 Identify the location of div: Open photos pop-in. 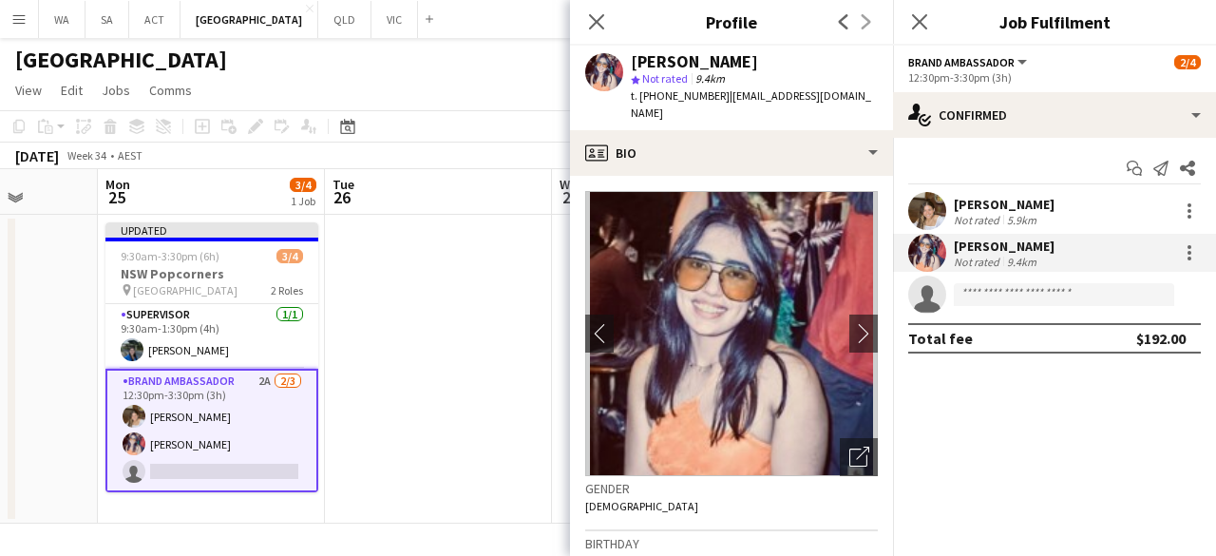
(859, 457).